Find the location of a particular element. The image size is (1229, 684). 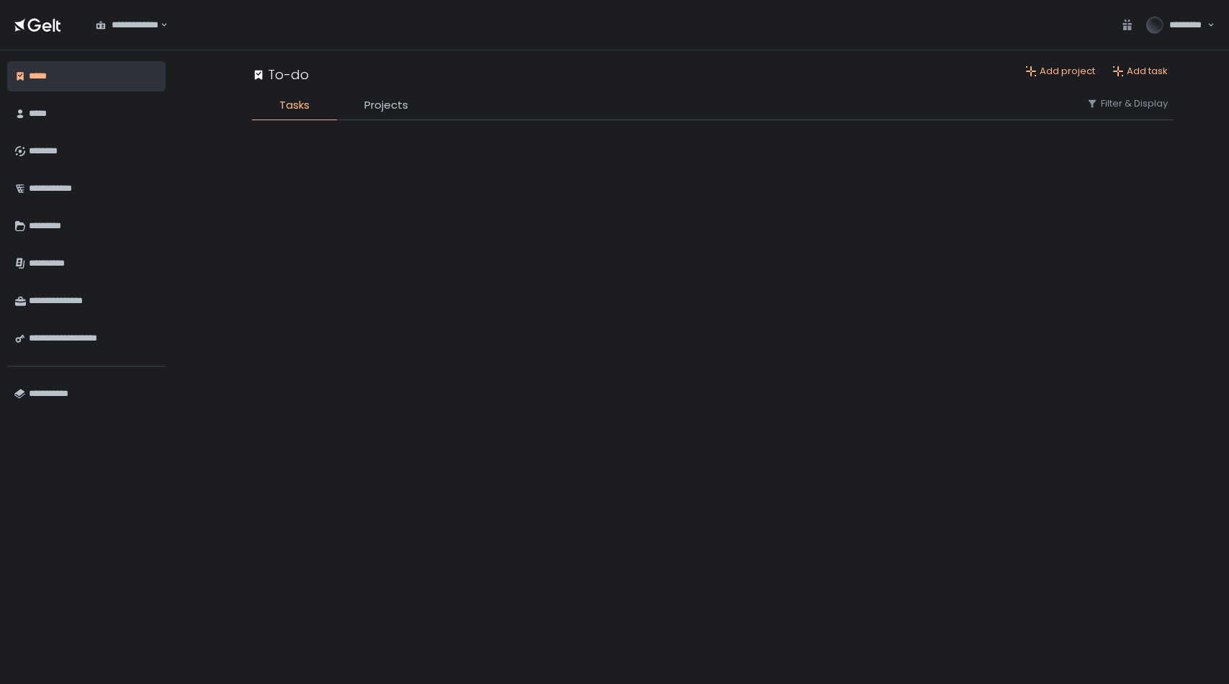

div: Search for option is located at coordinates (127, 25).